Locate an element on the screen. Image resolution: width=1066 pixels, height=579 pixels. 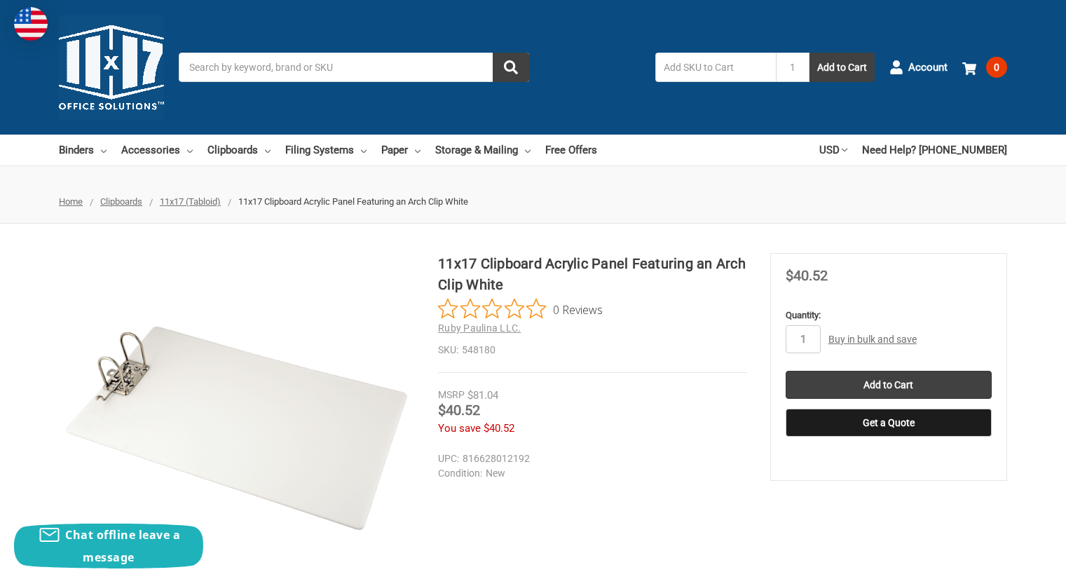
button: Chat offline leave a message is located at coordinates (109, 546).